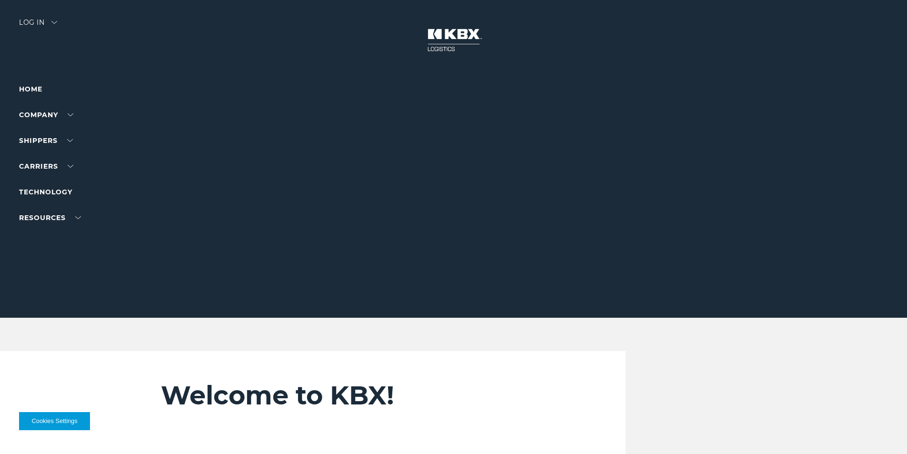 The height and width of the screenshot is (454, 907). Describe the element at coordinates (454, 40) in the screenshot. I see `img: kbx logo` at that location.